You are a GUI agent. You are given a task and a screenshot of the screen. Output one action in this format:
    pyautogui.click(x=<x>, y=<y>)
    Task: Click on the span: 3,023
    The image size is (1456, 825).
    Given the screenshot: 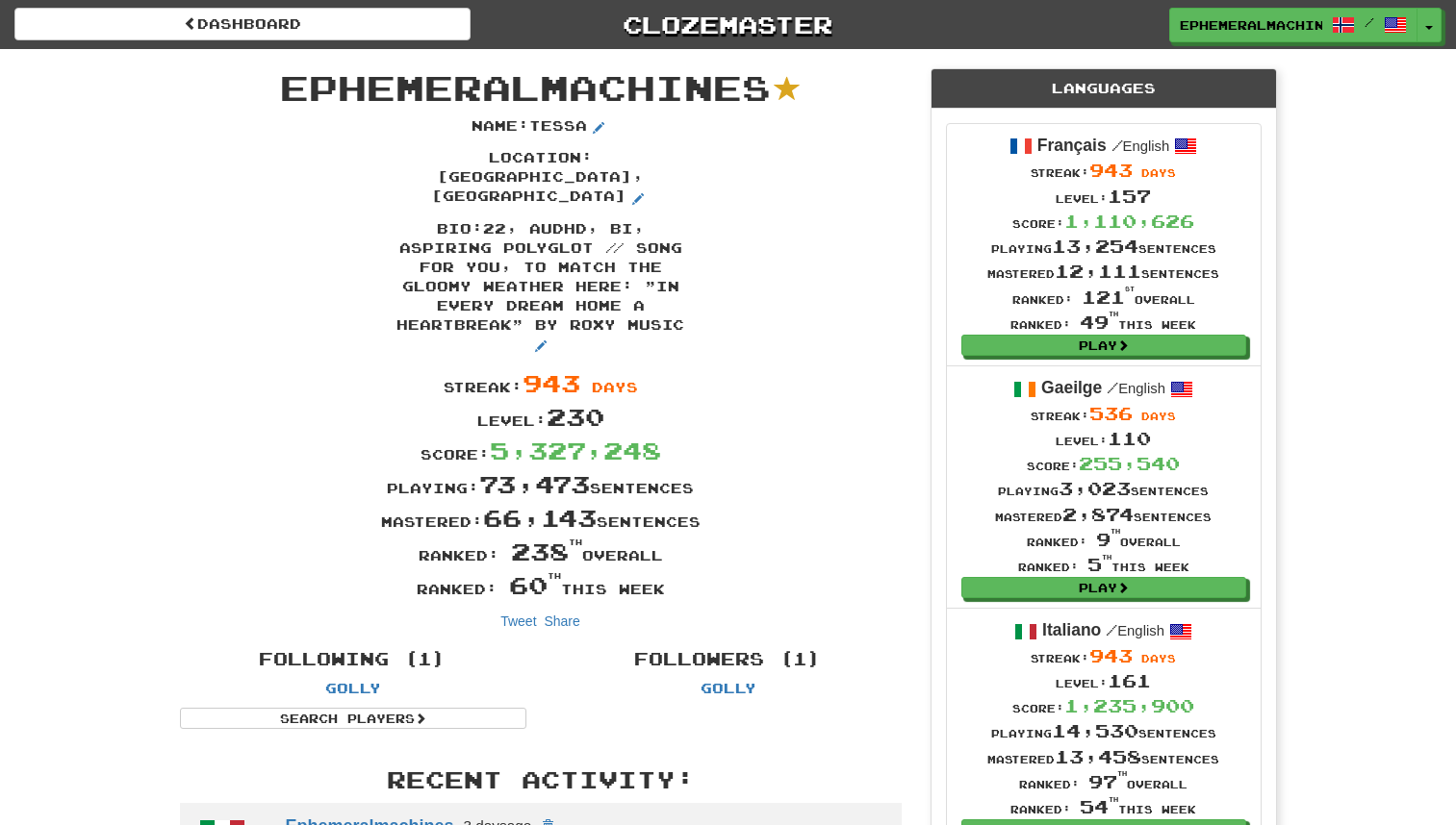 What is the action you would take?
    pyautogui.click(x=1093, y=489)
    